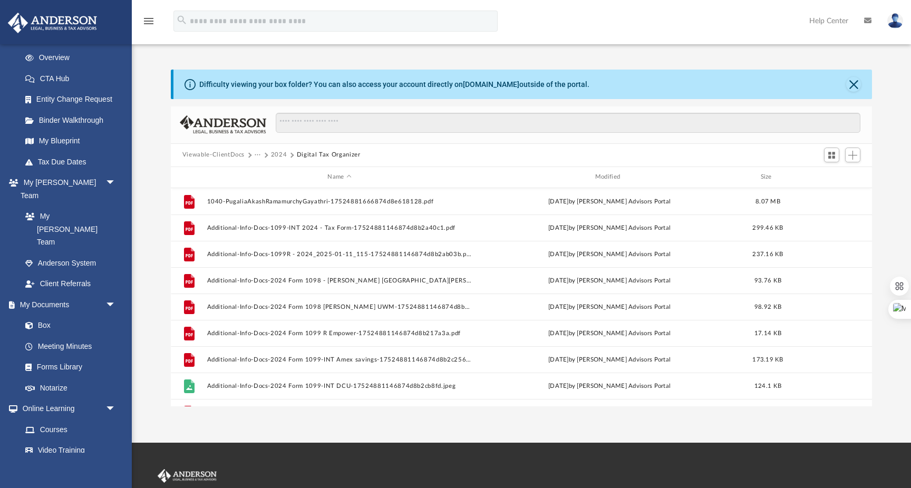 This screenshot has width=911, height=488. Describe the element at coordinates (767, 359) in the screenshot. I see `span: 173.19 KB` at that location.